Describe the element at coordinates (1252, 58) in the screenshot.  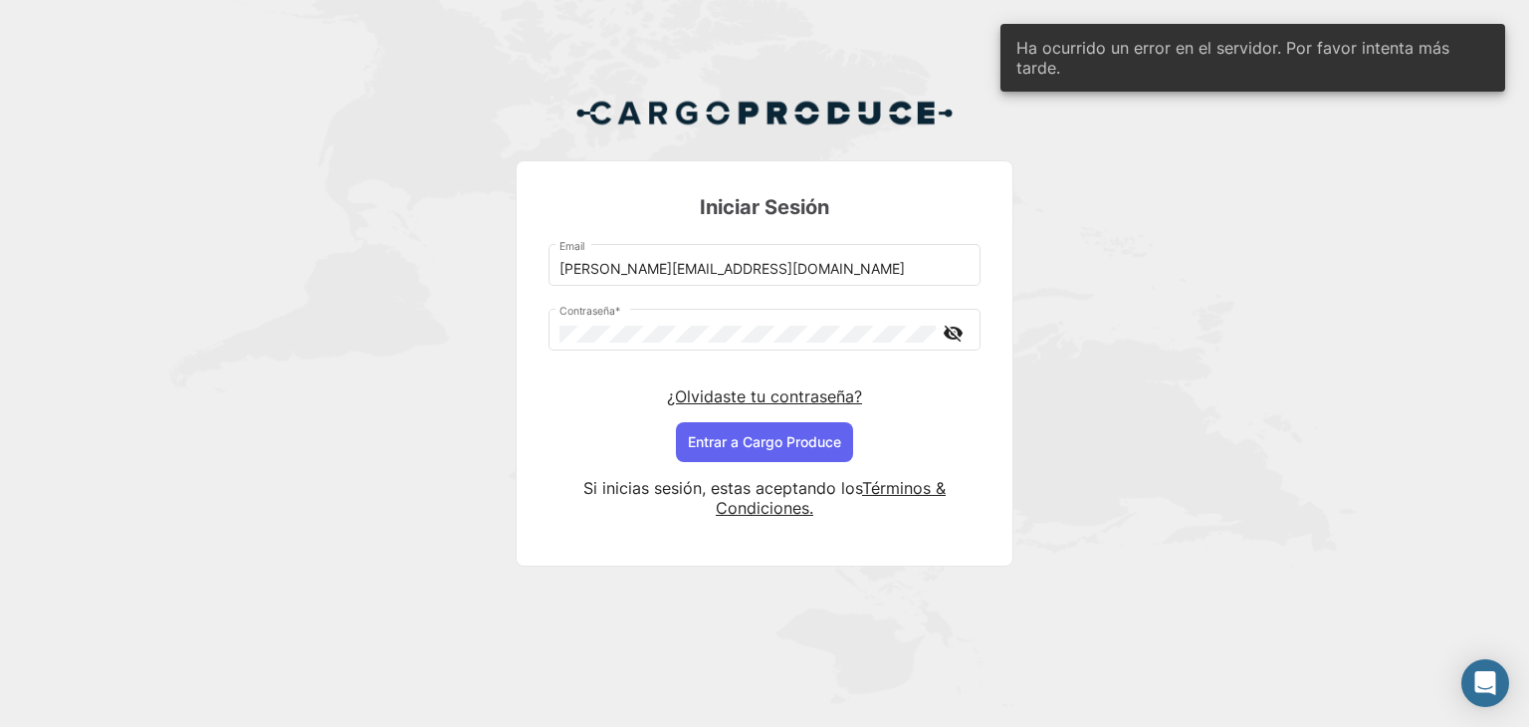
I see `span: Ha ocurrido un error en el servidor. Por favor intenta más tarde.` at that location.